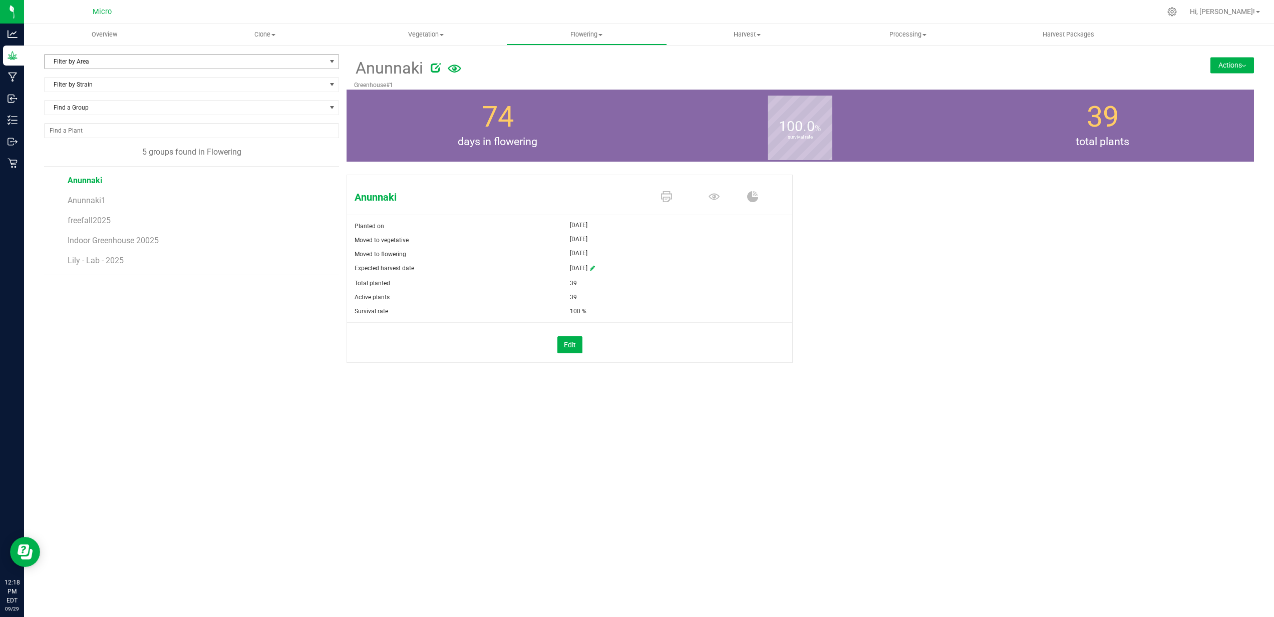  I want to click on button: Actions, so click(1231, 65).